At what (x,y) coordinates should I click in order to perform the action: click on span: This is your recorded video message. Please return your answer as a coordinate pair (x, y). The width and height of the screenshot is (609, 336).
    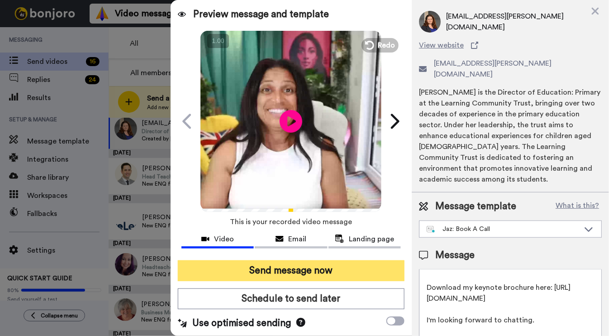
    Looking at the image, I should click on (291, 222).